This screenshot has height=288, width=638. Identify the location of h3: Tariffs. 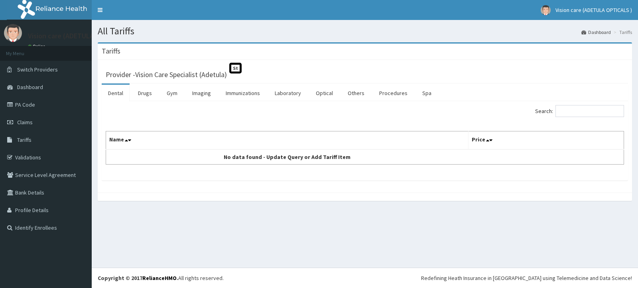
(111, 51).